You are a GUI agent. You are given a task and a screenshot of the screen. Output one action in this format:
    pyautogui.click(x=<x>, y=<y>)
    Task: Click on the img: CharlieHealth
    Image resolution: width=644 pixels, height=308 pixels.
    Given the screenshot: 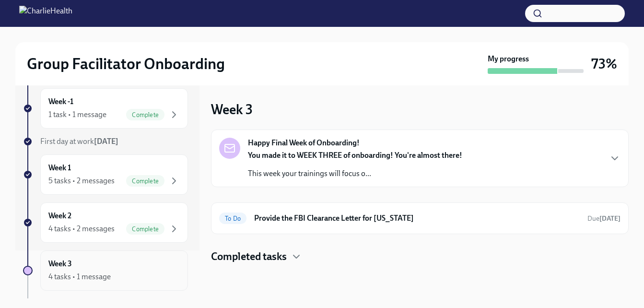 What is the action you would take?
    pyautogui.click(x=46, y=13)
    